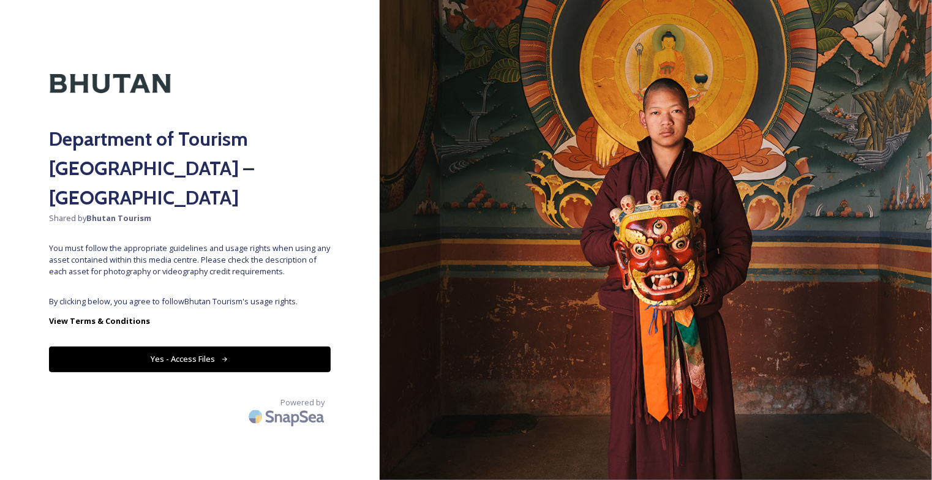  What do you see at coordinates (288, 416) in the screenshot?
I see `img: SnapSea Logo` at bounding box center [288, 416].